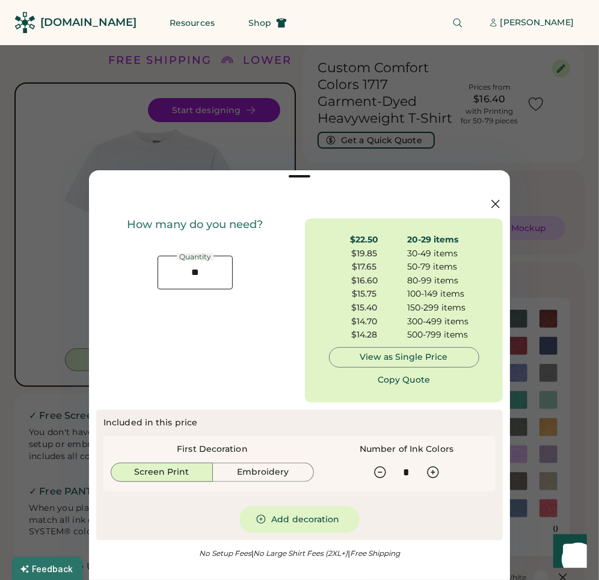 The height and width of the screenshot is (580, 599). What do you see at coordinates (264, 472) in the screenshot?
I see `button: Embroidery` at bounding box center [264, 472].